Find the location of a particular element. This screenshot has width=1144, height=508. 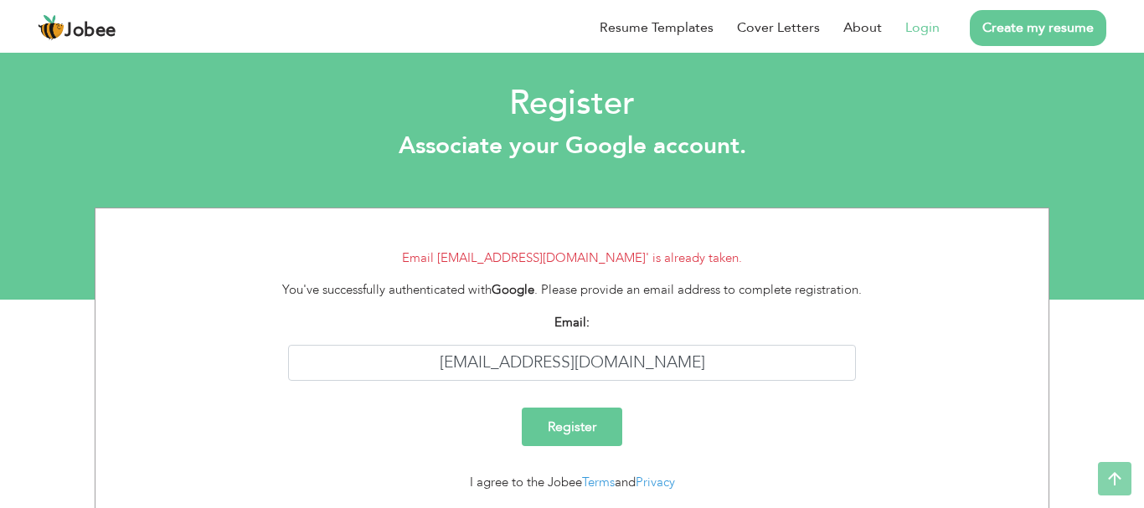

span: Jobee is located at coordinates (90, 31).